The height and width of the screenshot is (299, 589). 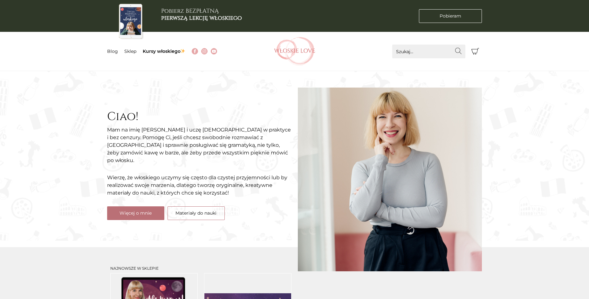 What do you see at coordinates (451, 16) in the screenshot?
I see `a: Pobieram` at bounding box center [451, 16].